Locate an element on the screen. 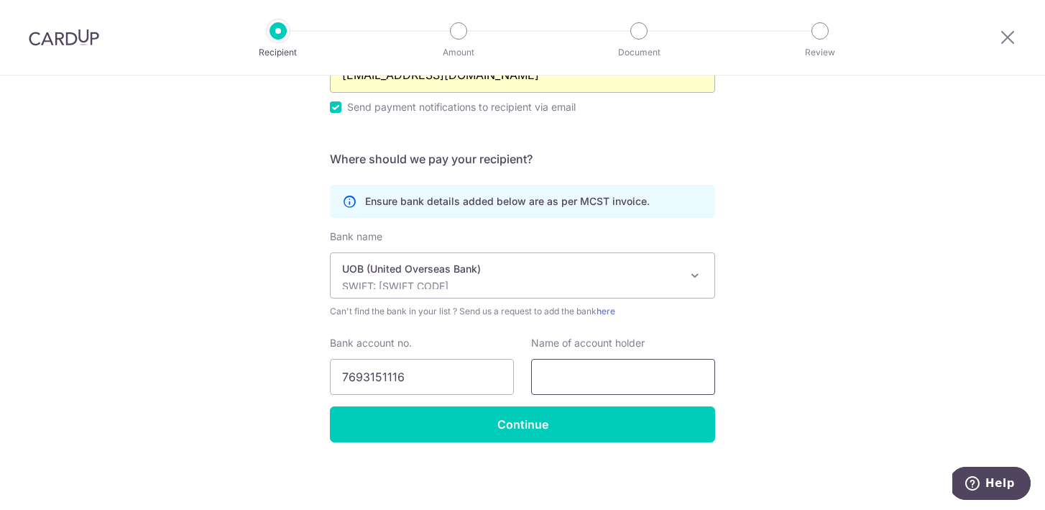 Image resolution: width=1045 pixels, height=510 pixels. img: CardUp is located at coordinates (64, 37).